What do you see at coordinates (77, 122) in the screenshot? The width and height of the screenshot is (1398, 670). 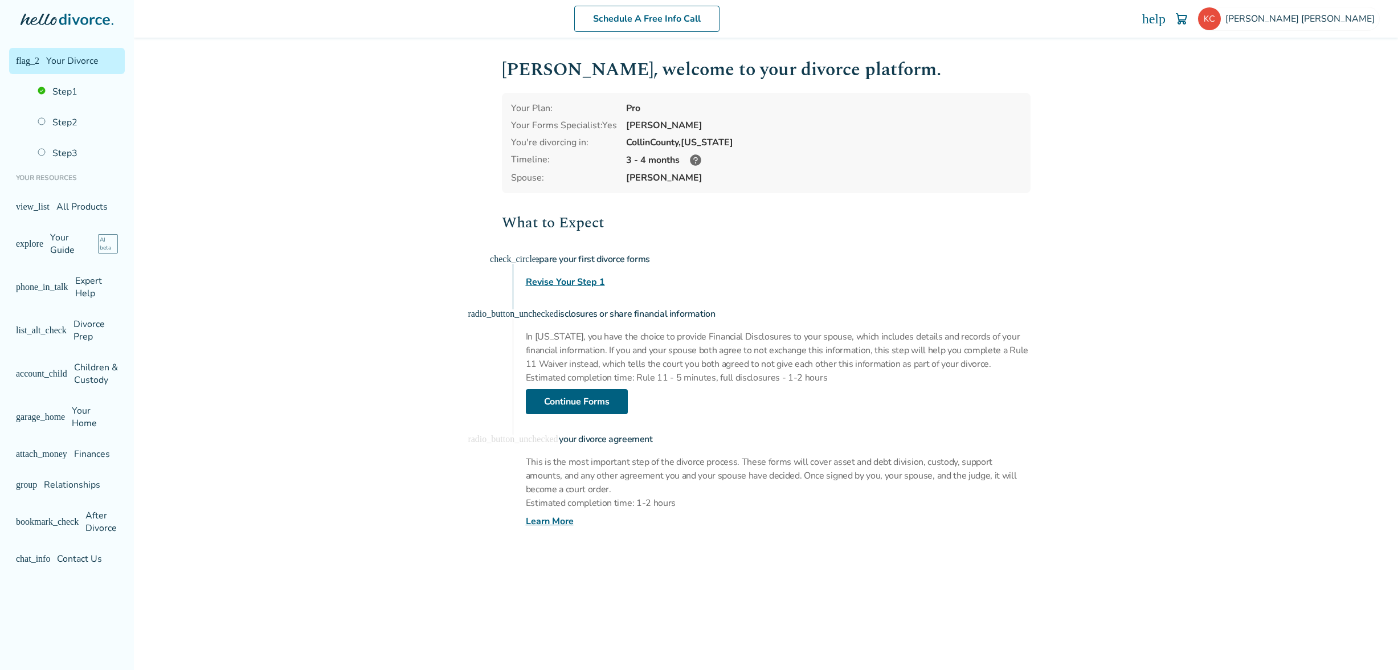 I see `a: Step2` at bounding box center [77, 122].